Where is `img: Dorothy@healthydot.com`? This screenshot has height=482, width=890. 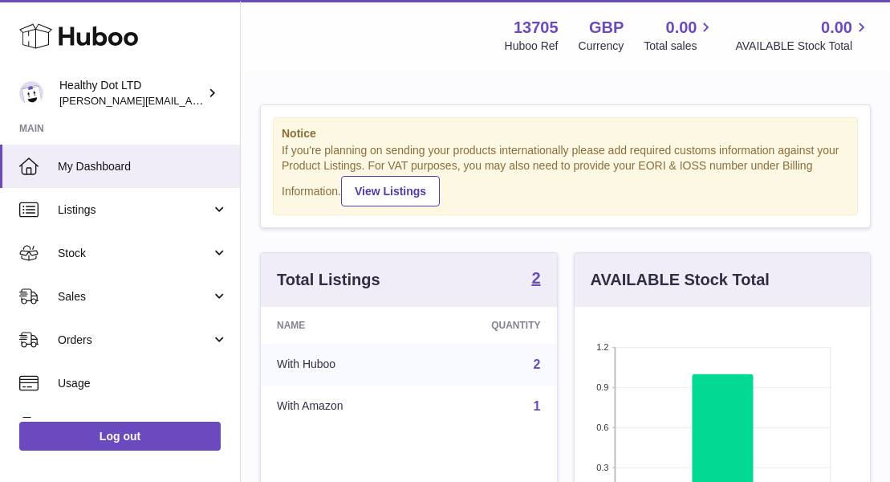 img: Dorothy@healthydot.com is located at coordinates (31, 93).